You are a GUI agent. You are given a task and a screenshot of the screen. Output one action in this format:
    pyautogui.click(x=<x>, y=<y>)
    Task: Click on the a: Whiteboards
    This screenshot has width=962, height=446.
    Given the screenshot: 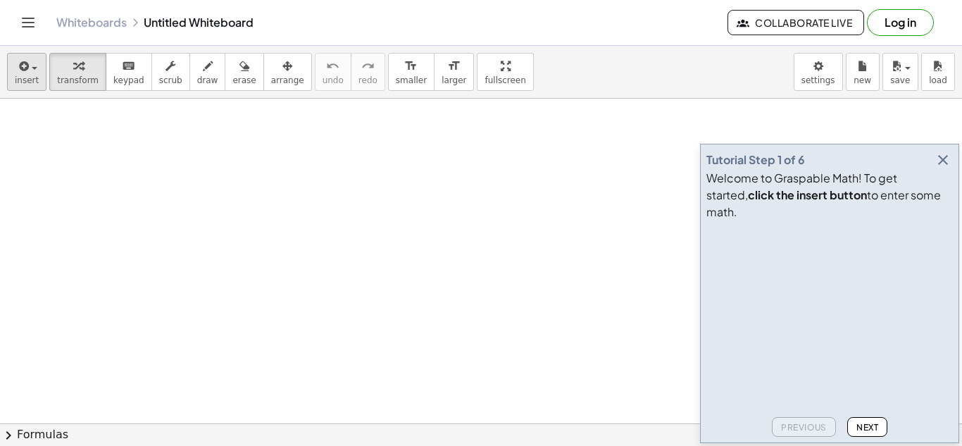 What is the action you would take?
    pyautogui.click(x=92, y=23)
    